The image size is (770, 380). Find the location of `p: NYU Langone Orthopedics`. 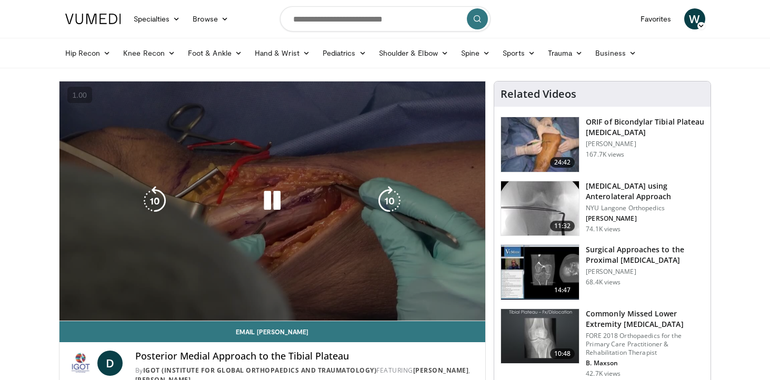

p: NYU Langone Orthopedics is located at coordinates (644, 208).